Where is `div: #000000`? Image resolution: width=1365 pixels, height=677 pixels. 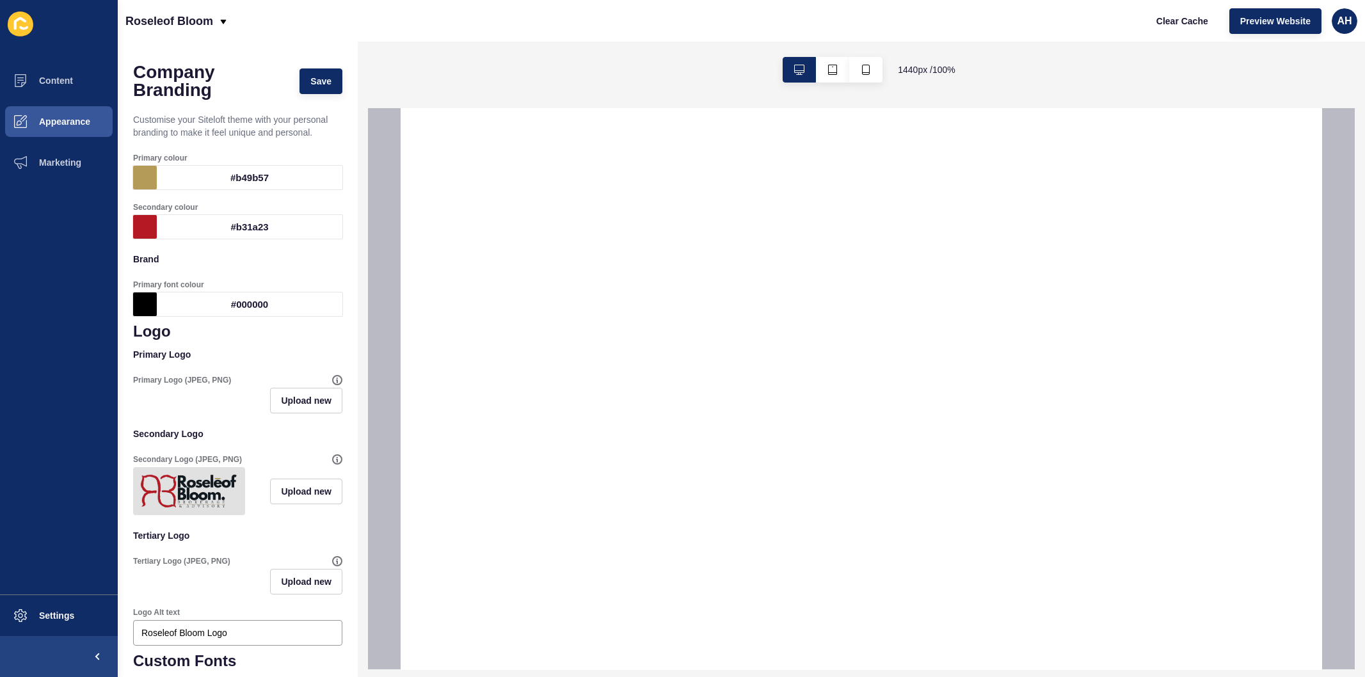 div: #000000 is located at coordinates (250, 304).